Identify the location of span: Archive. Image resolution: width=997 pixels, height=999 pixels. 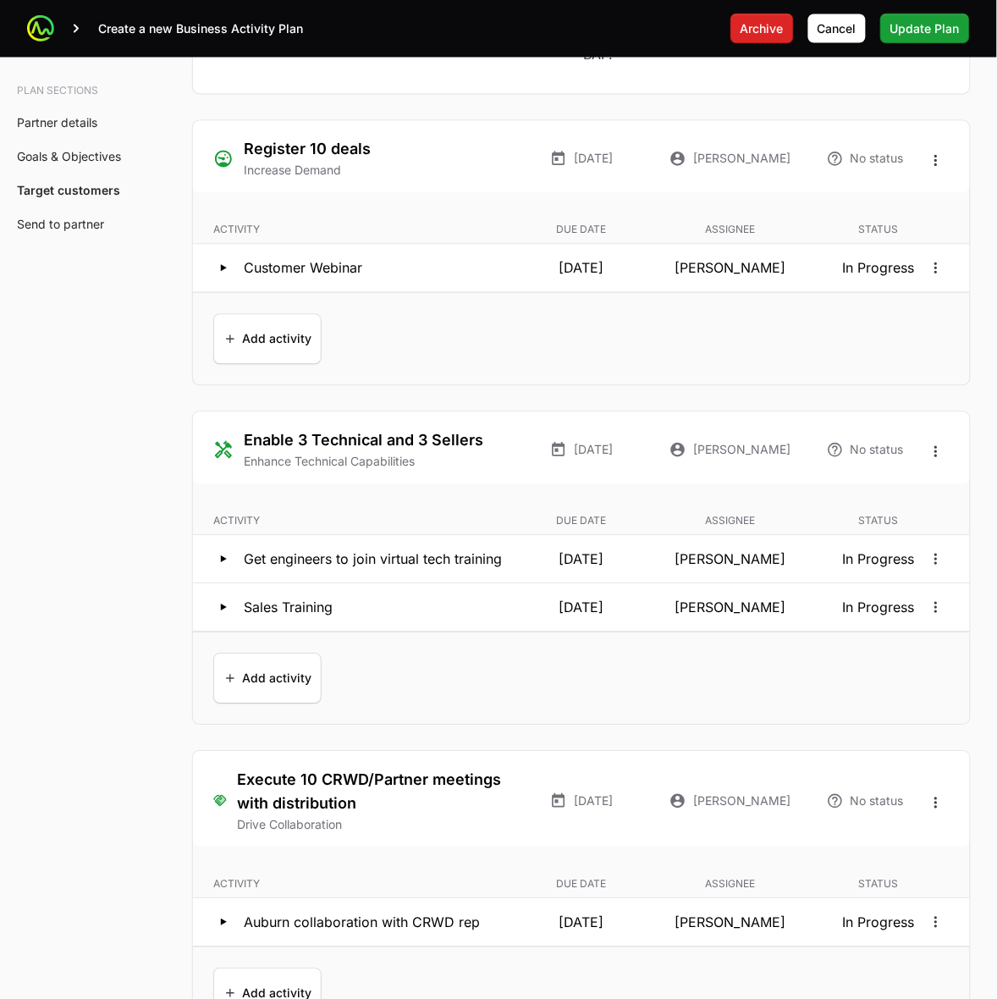
(762, 29).